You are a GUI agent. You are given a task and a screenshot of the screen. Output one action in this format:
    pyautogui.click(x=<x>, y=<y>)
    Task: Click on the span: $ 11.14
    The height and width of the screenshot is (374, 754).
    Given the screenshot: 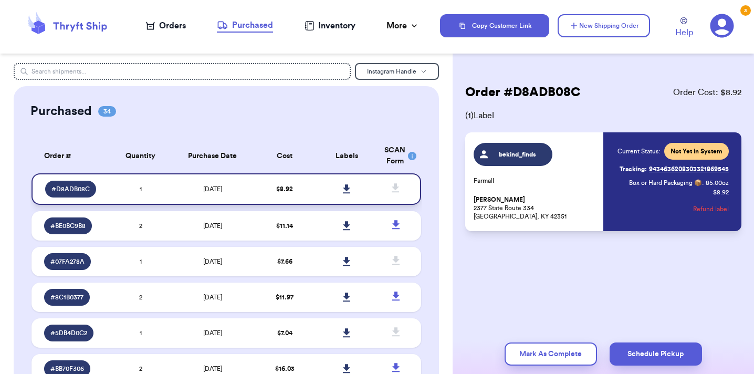 What is the action you would take?
    pyautogui.click(x=284, y=226)
    